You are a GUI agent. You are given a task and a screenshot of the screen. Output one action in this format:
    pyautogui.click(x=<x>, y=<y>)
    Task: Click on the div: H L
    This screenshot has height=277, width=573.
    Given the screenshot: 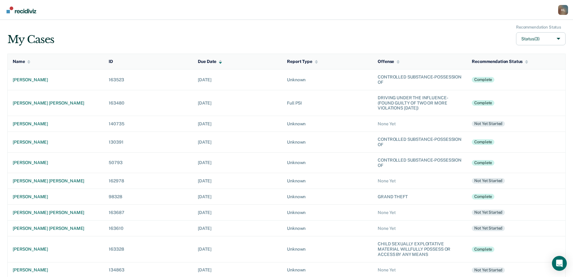 What is the action you would take?
    pyautogui.click(x=563, y=10)
    